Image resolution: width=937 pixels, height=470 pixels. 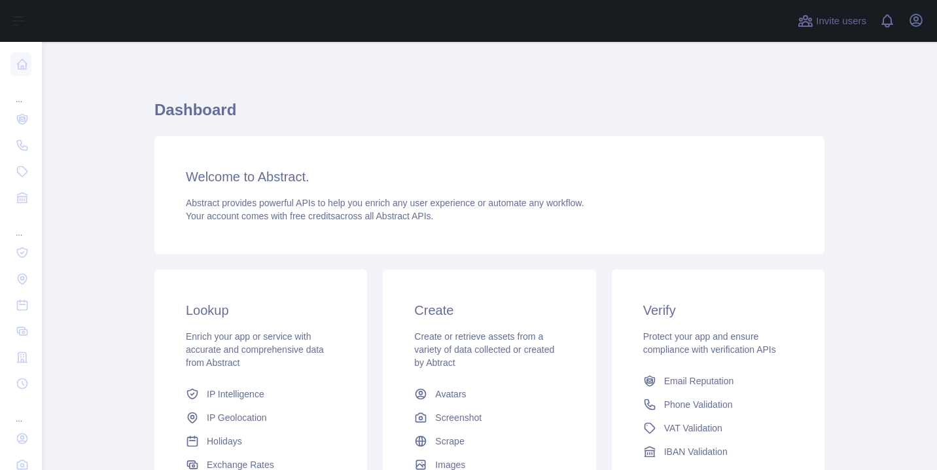 I want to click on span: Screenshot, so click(x=458, y=418).